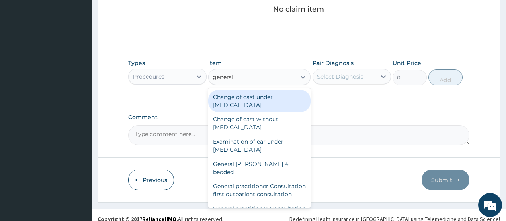 Image resolution: width=506 pixels, height=221 pixels. I want to click on div: Procedures, so click(148, 76).